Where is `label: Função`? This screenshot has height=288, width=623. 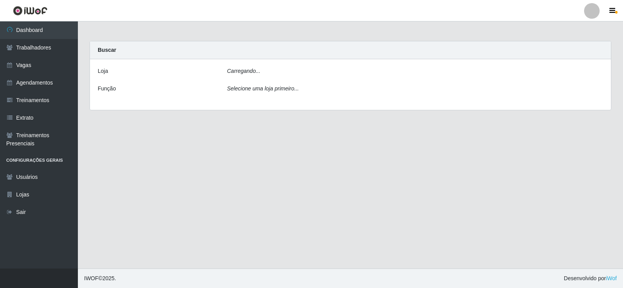
label: Função is located at coordinates (107, 88).